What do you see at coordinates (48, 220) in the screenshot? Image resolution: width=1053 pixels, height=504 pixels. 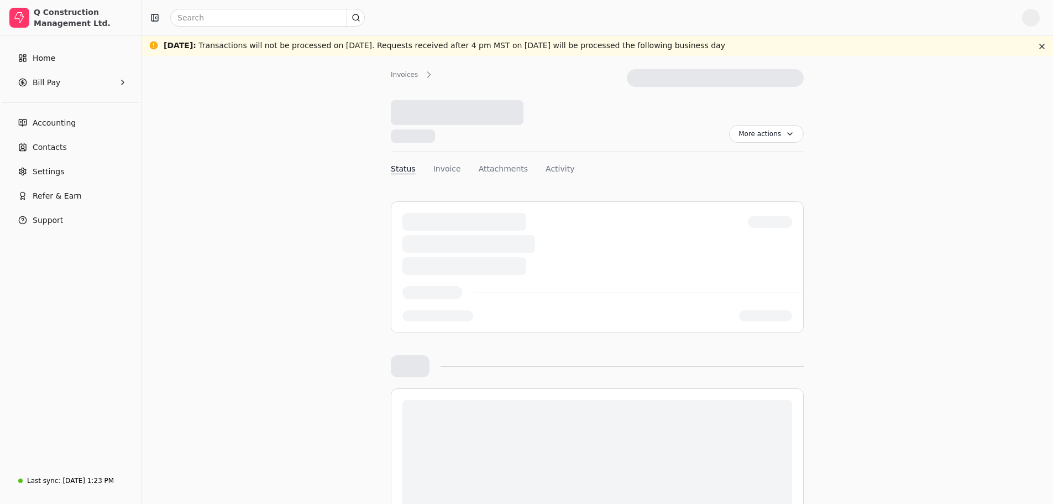 I see `span: Support` at bounding box center [48, 220].